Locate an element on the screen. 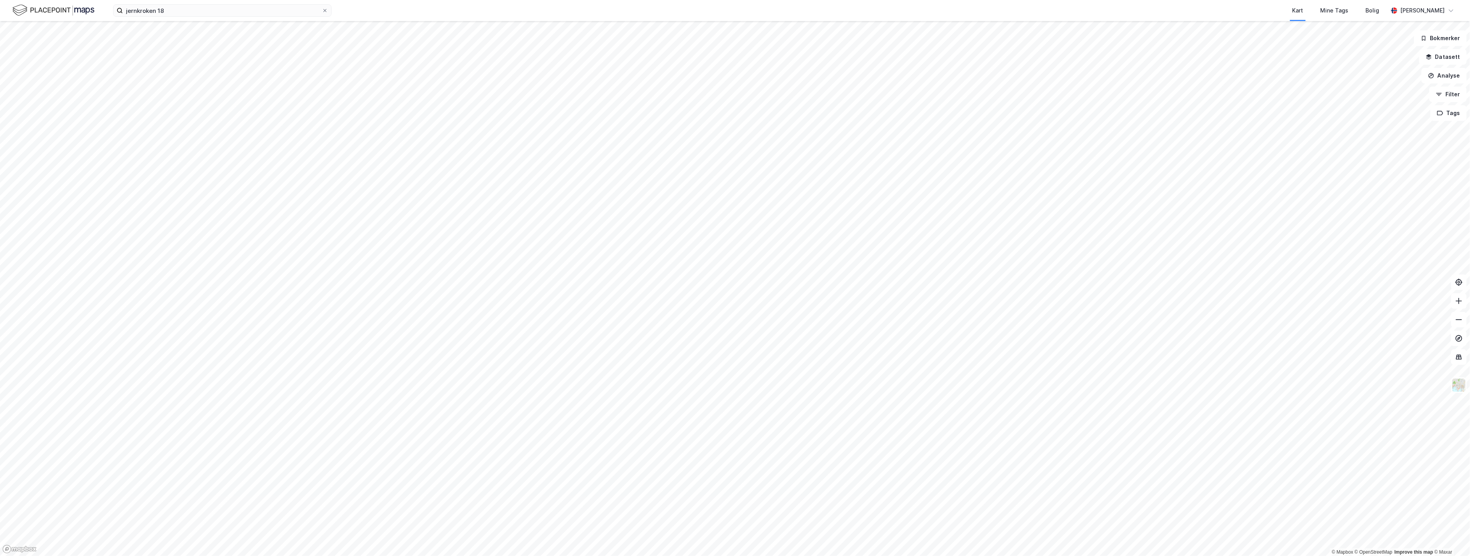 The height and width of the screenshot is (556, 1470). button: Filter is located at coordinates (1448, 94).